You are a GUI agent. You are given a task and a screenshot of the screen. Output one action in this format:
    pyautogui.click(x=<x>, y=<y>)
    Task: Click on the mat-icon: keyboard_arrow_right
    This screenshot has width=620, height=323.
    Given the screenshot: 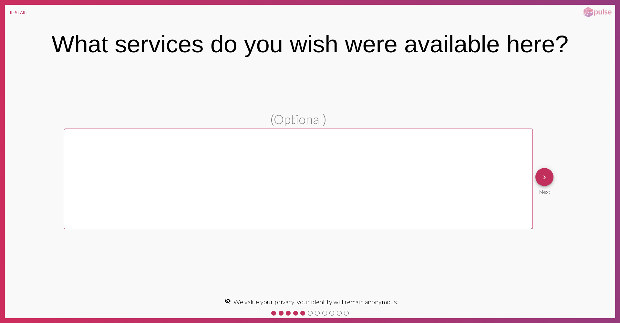 What is the action you would take?
    pyautogui.click(x=545, y=177)
    